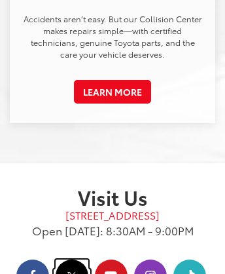 Image resolution: width=225 pixels, height=274 pixels. What do you see at coordinates (113, 36) in the screenshot?
I see `p: Accidents aren’t easy. But our Collision Center makes repairs simple—with certified technicians, ...` at bounding box center [113, 36].